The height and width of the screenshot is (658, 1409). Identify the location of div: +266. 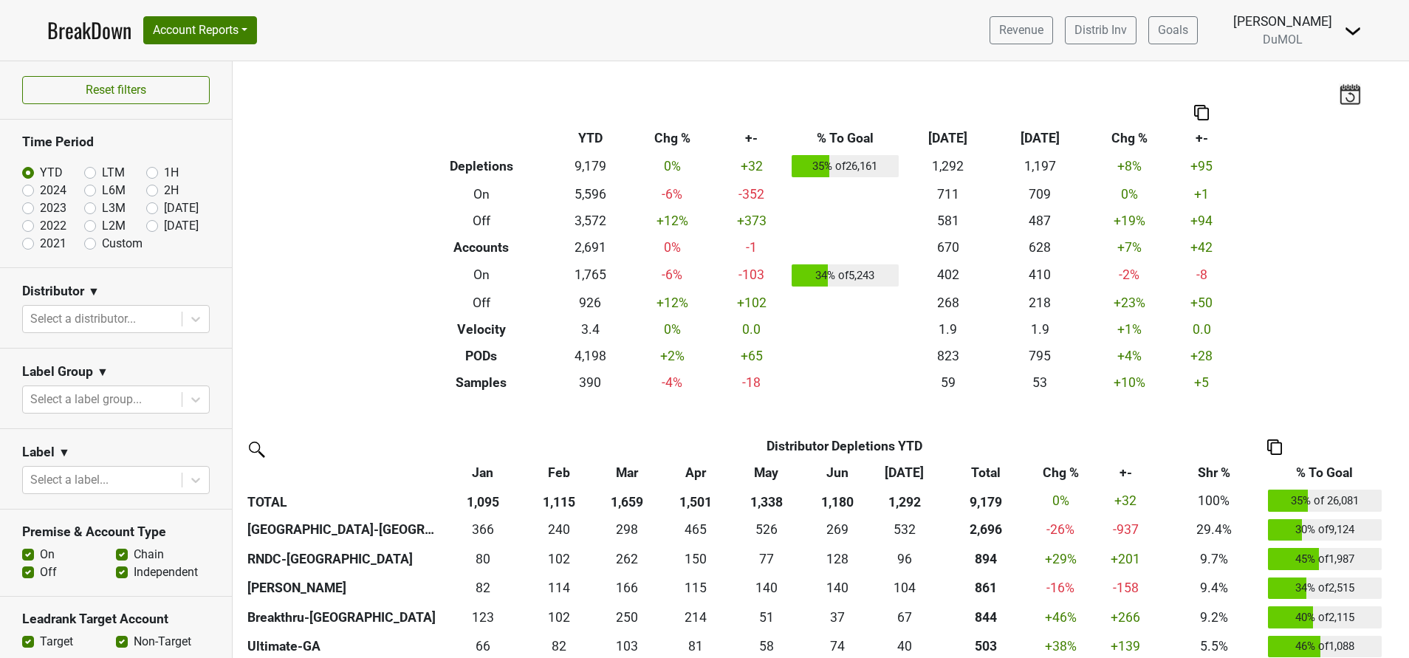
(1125, 617).